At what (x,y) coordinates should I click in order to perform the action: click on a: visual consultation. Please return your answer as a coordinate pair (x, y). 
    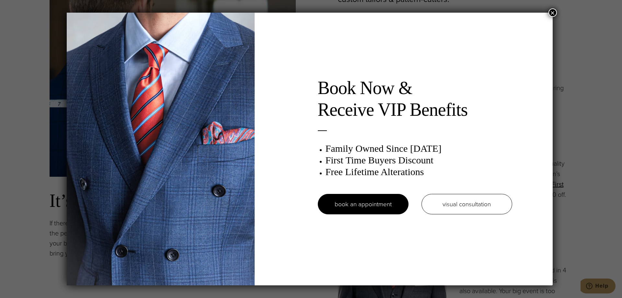
    Looking at the image, I should click on (467, 204).